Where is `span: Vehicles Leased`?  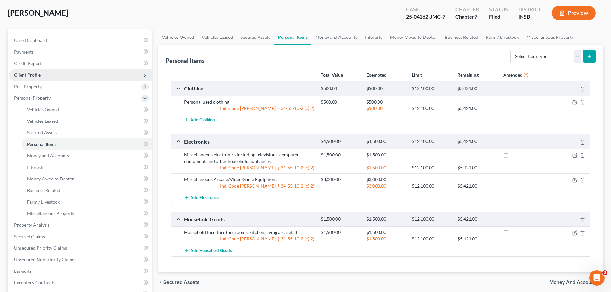 span: Vehicles Leased is located at coordinates (42, 121).